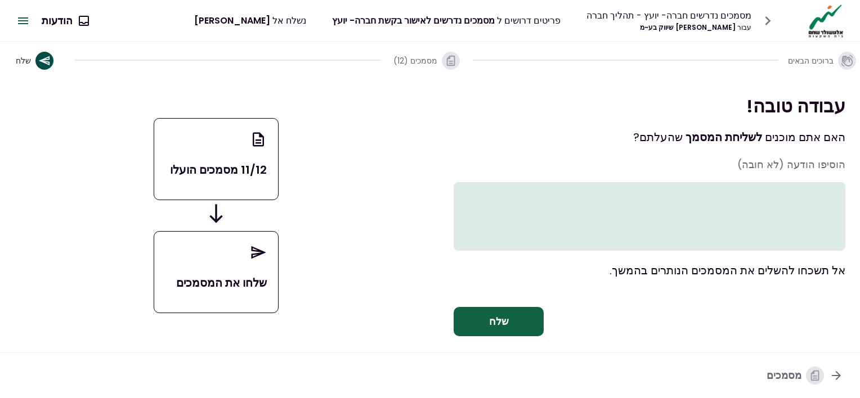 This screenshot has width=860, height=398. I want to click on div: מסמכים נדרשים חברה- יועץ - תהליך חברה, so click(668, 15).